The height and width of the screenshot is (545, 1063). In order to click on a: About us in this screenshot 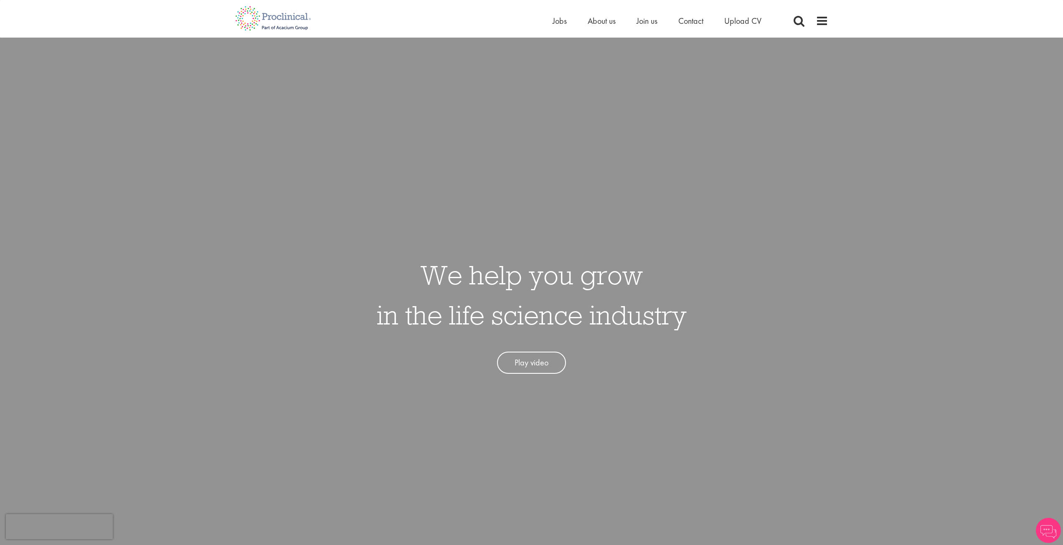, I will do `click(602, 21)`.